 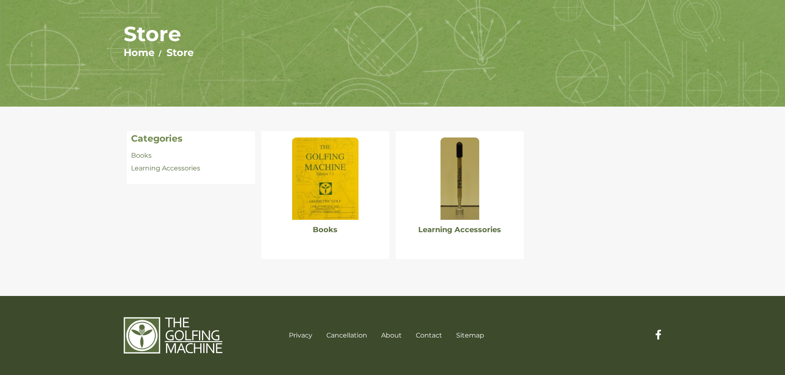 What do you see at coordinates (391, 335) in the screenshot?
I see `a: About` at bounding box center [391, 335].